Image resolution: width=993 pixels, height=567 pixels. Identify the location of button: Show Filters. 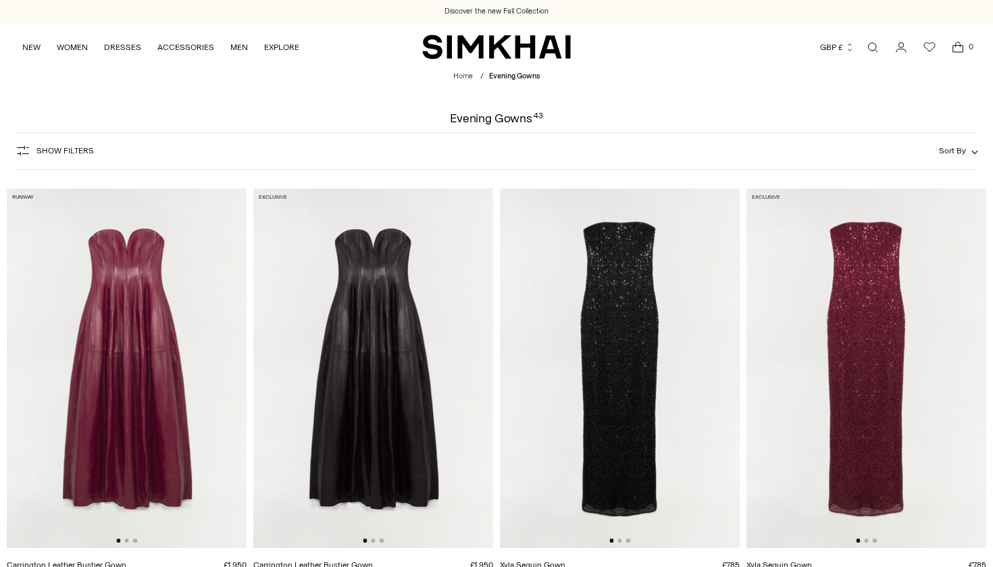
(54, 151).